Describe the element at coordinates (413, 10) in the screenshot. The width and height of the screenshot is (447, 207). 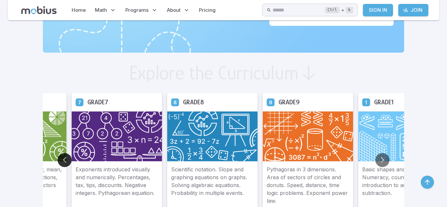
I see `a: Join` at that location.